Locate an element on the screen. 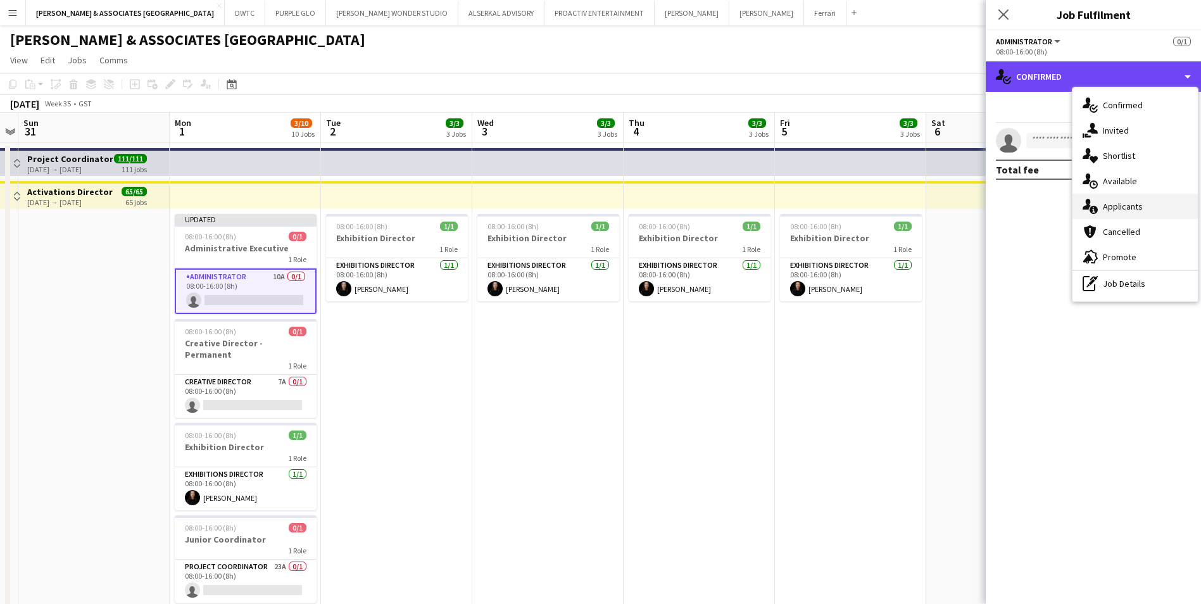 The width and height of the screenshot is (1201, 604). button: Administrator is located at coordinates (1029, 41).